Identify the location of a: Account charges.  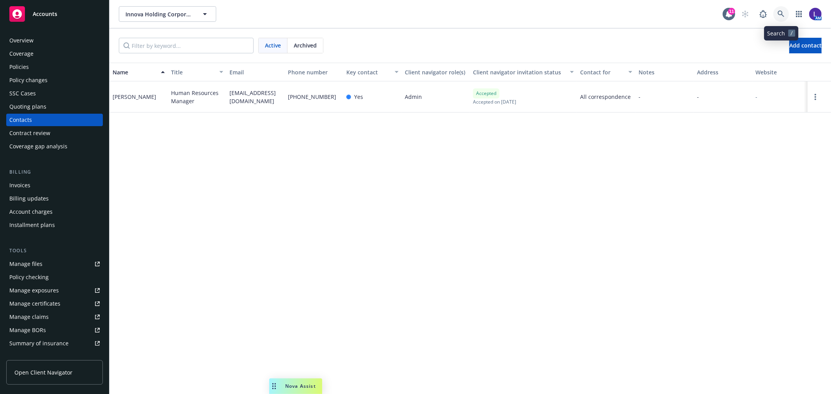
(55, 212).